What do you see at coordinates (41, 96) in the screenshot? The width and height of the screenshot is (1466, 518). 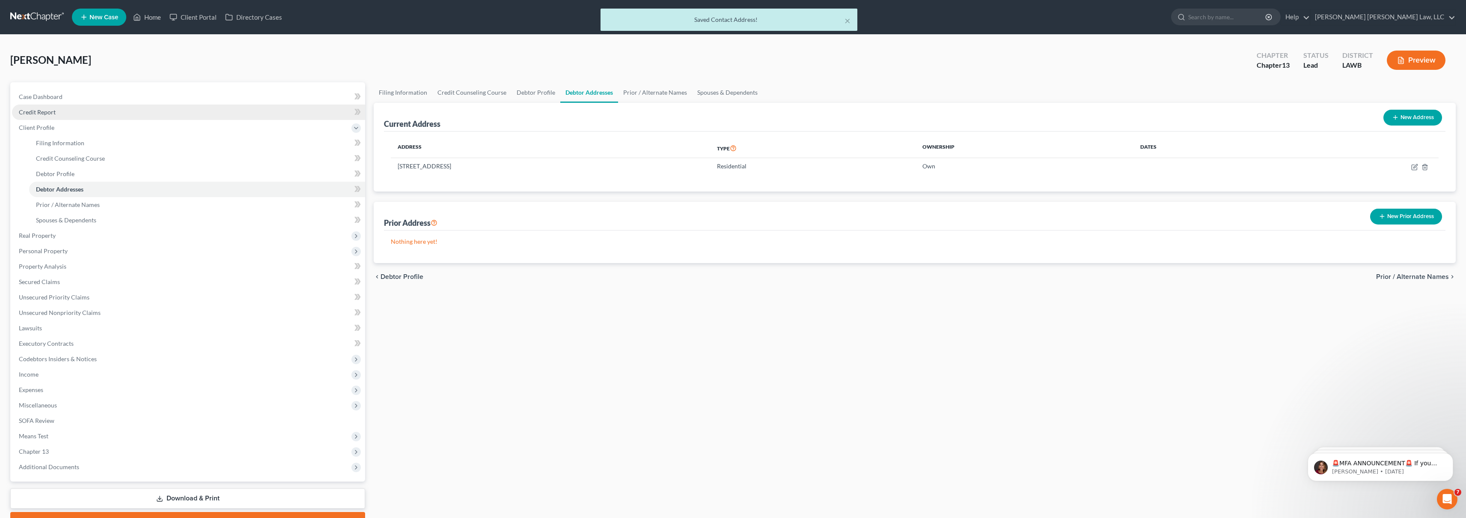 I see `span: Case Dashboard` at bounding box center [41, 96].